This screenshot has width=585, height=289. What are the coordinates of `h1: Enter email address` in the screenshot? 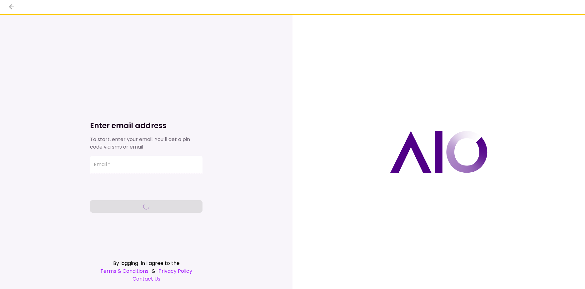 It's located at (146, 126).